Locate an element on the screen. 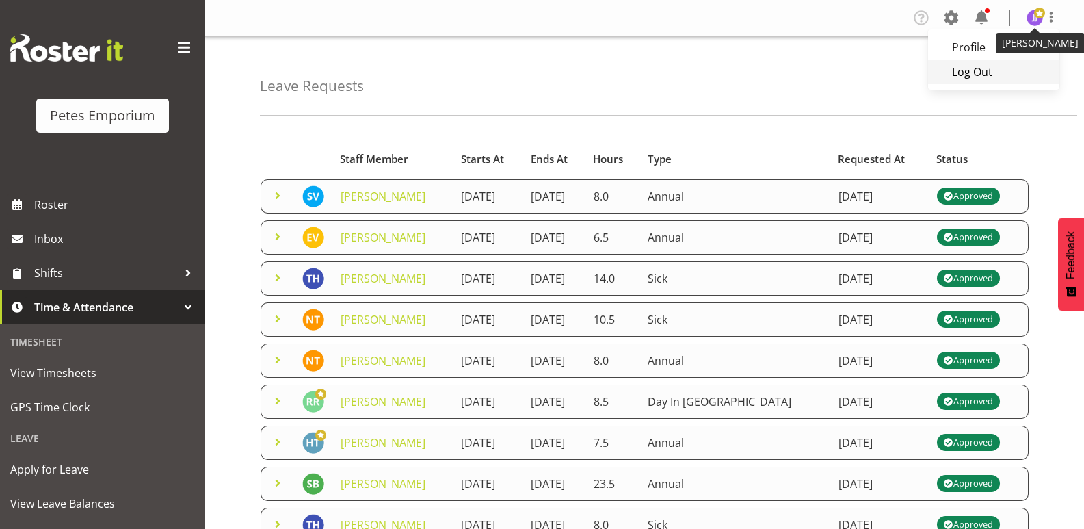 Image resolution: width=1084 pixels, height=529 pixels. a: Log Out is located at coordinates (994, 72).